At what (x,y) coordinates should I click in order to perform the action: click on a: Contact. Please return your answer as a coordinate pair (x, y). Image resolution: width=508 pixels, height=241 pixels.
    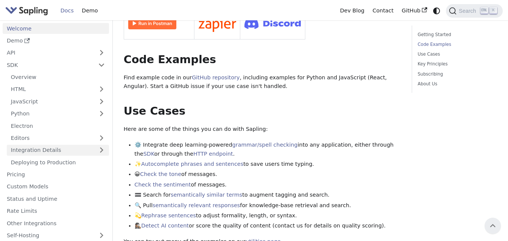
    Looking at the image, I should click on (383, 11).